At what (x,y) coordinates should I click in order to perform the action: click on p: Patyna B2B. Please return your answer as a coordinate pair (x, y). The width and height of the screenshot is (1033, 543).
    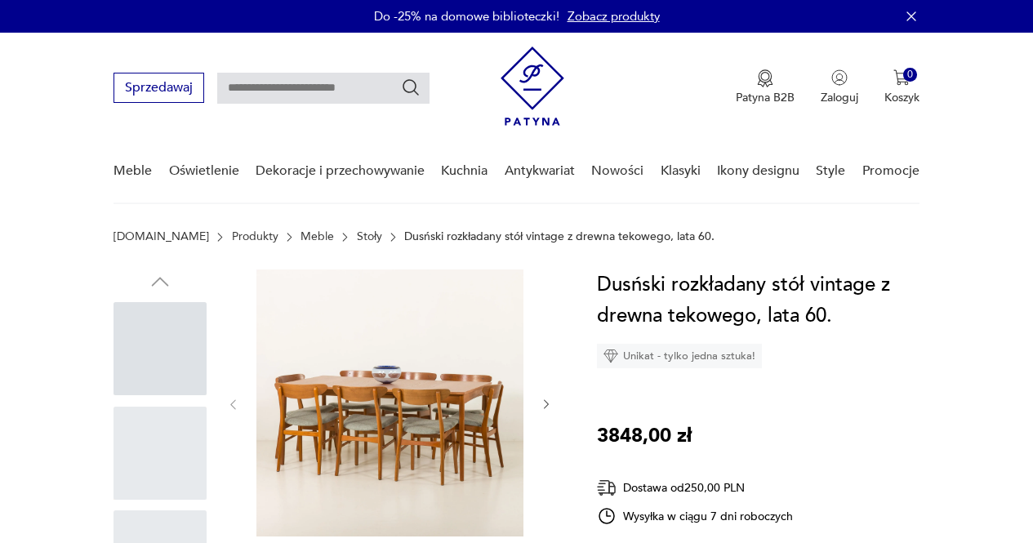
    Looking at the image, I should click on (765, 97).